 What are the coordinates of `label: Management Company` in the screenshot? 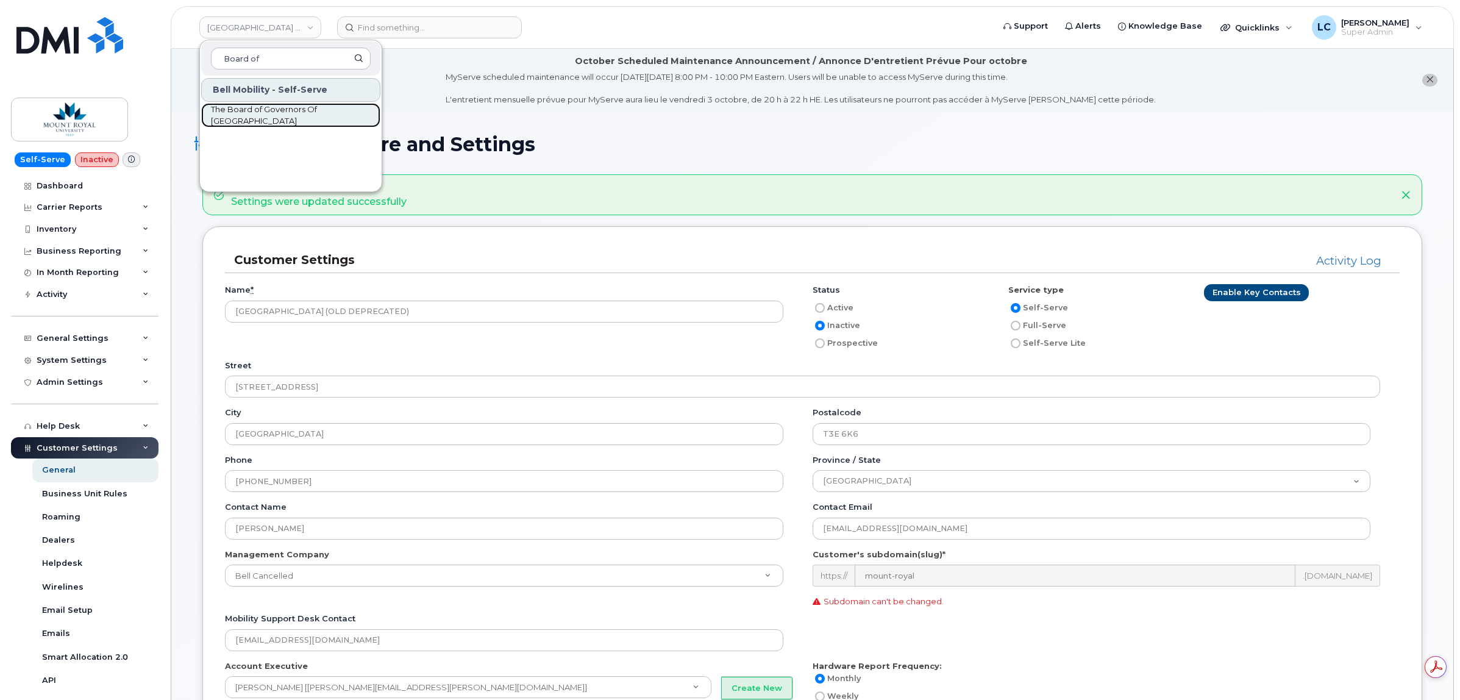 It's located at (277, 554).